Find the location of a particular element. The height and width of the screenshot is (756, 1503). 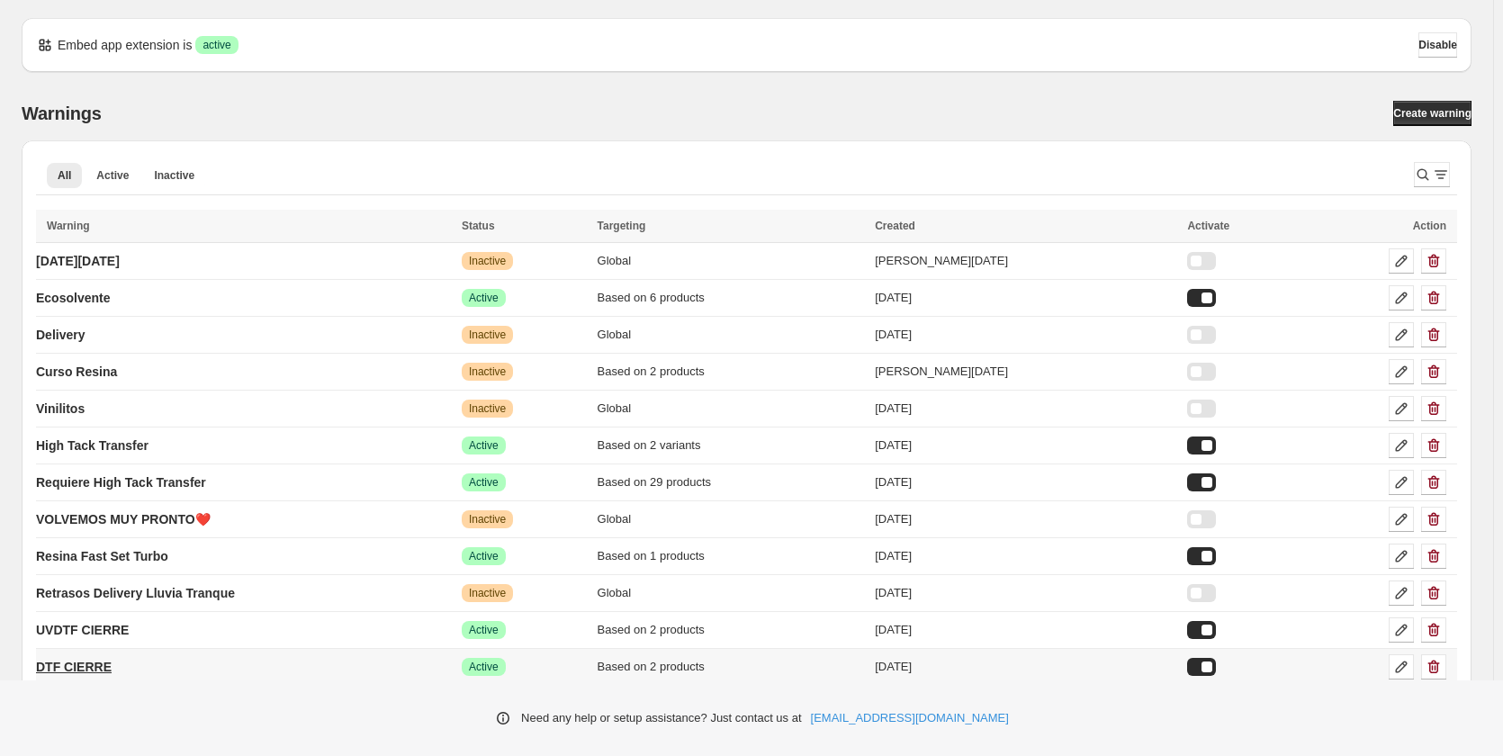

span: Action is located at coordinates (1429, 226).